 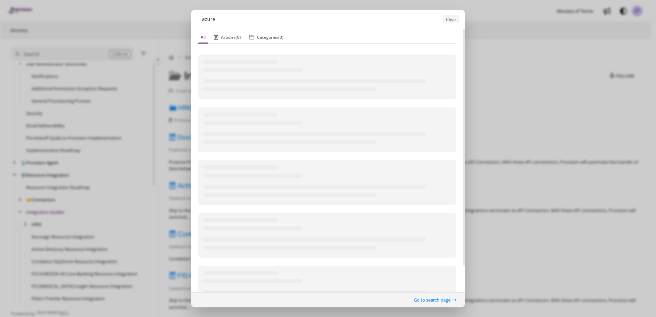 I want to click on button: Articles, so click(x=227, y=37).